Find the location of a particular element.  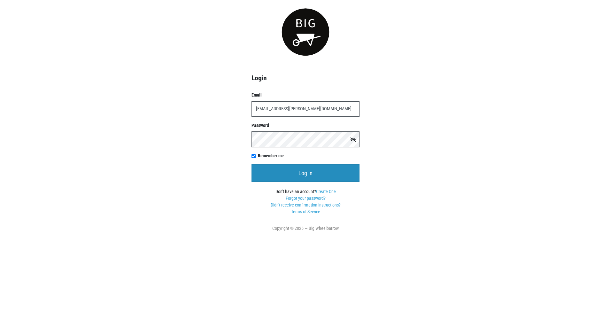

a: Didn't receive confirmation instructions? is located at coordinates (305, 205).